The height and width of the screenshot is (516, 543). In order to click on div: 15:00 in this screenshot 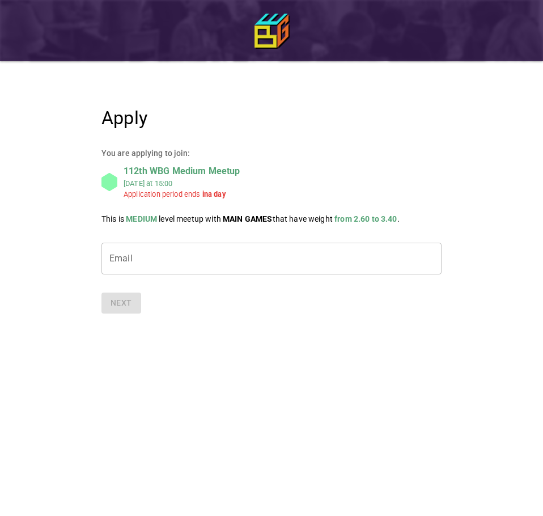, I will do `click(164, 183)`.